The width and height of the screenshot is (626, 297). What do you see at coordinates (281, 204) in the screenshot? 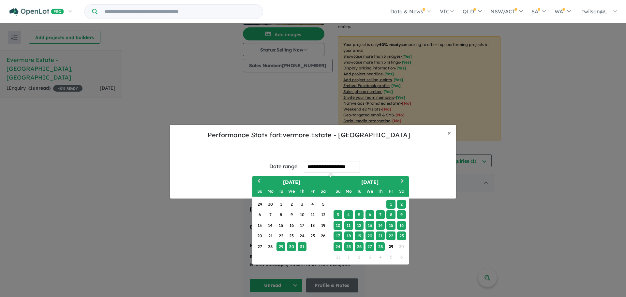
I see `div: Choose Tuesday, July 1st, 2025` at bounding box center [281, 204].